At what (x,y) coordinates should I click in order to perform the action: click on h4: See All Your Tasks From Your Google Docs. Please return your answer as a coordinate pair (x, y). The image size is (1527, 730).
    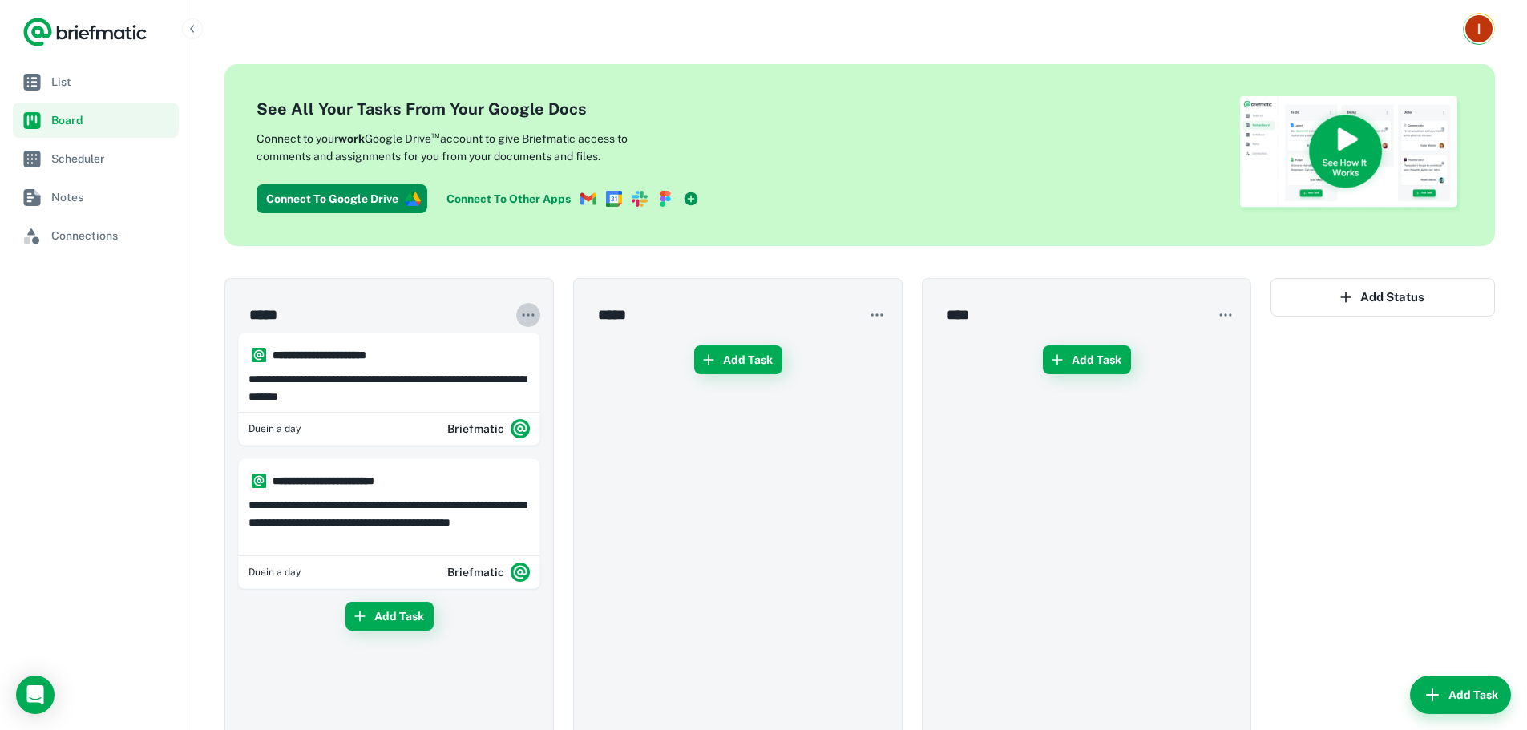
    Looking at the image, I should click on (481, 109).